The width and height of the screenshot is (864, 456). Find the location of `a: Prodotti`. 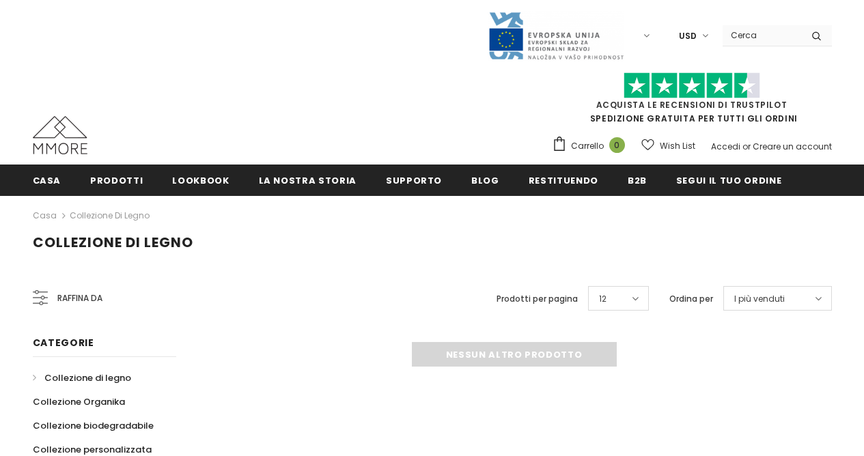

a: Prodotti is located at coordinates (116, 180).